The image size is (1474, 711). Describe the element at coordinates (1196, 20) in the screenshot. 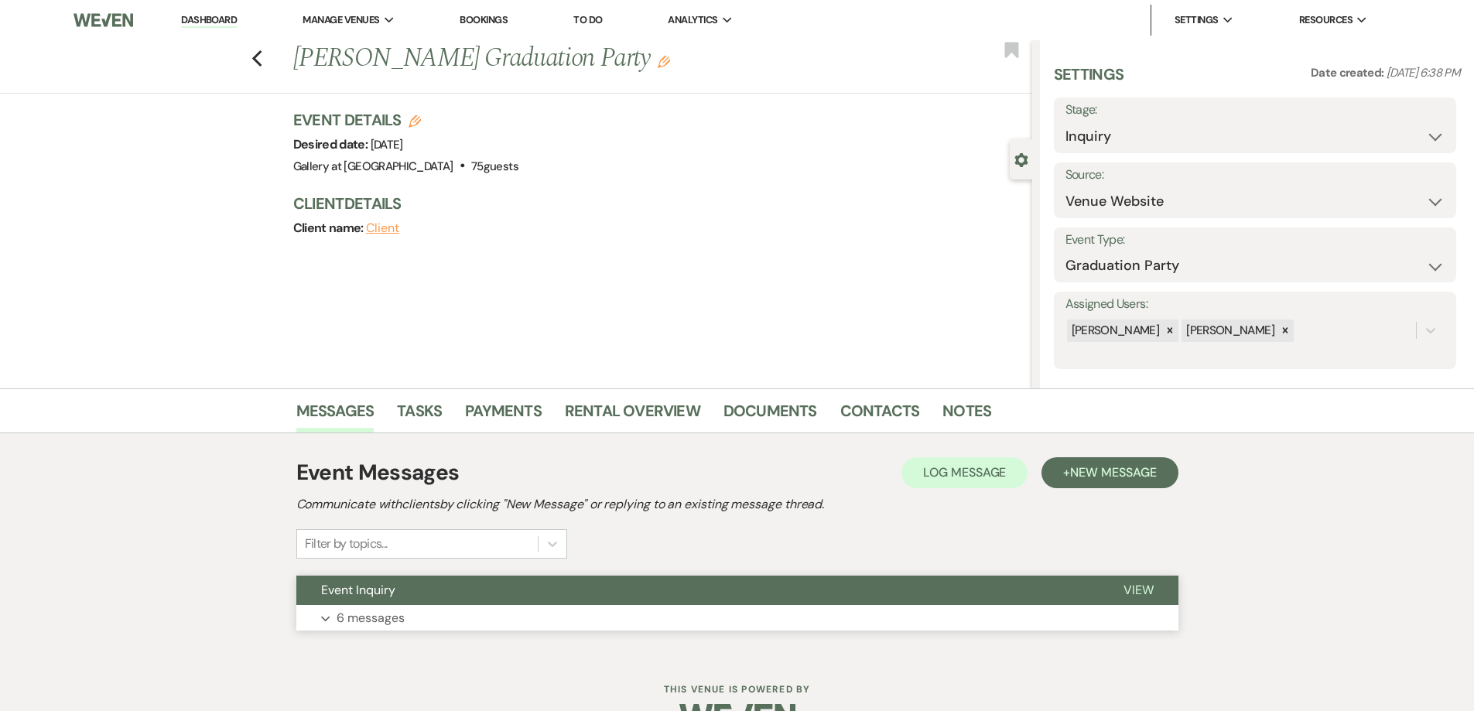

I see `span: Settings` at that location.